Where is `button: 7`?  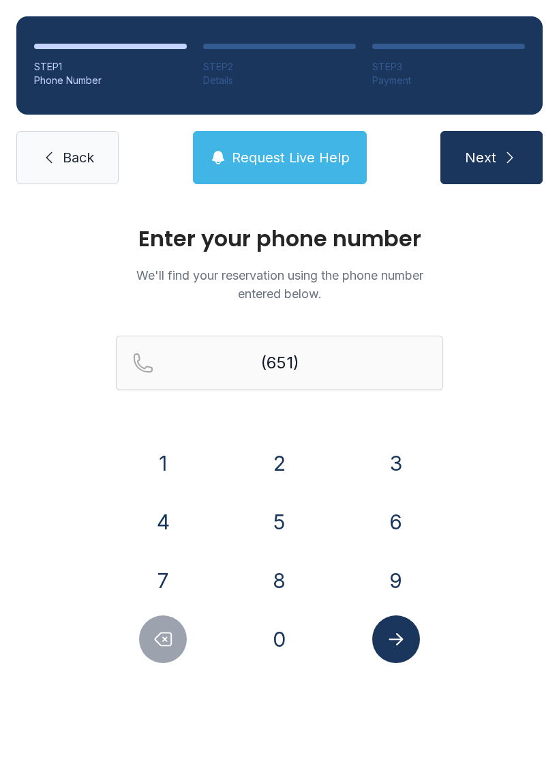
button: 7 is located at coordinates (163, 580).